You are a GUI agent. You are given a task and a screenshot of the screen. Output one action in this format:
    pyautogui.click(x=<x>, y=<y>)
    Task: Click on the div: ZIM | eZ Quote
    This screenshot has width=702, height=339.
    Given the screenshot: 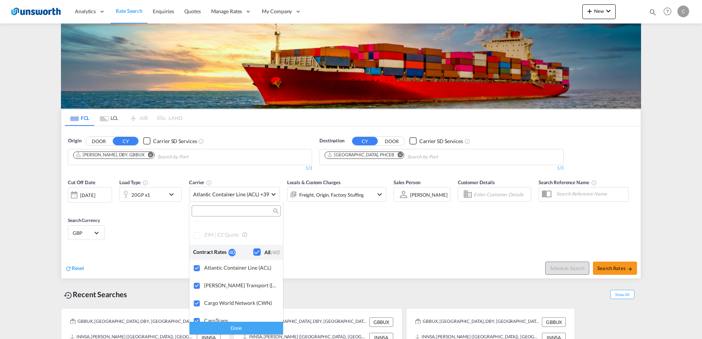 What is the action you would take?
    pyautogui.click(x=240, y=235)
    